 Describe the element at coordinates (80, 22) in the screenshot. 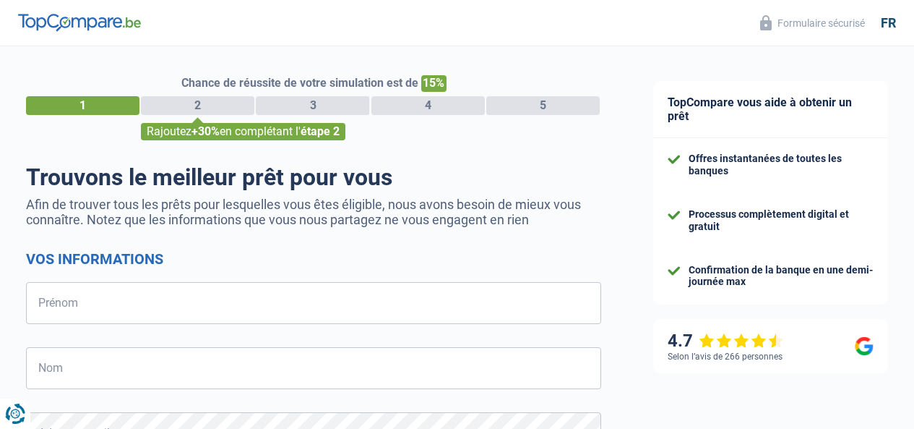

I see `img: TopCompare Logo` at that location.